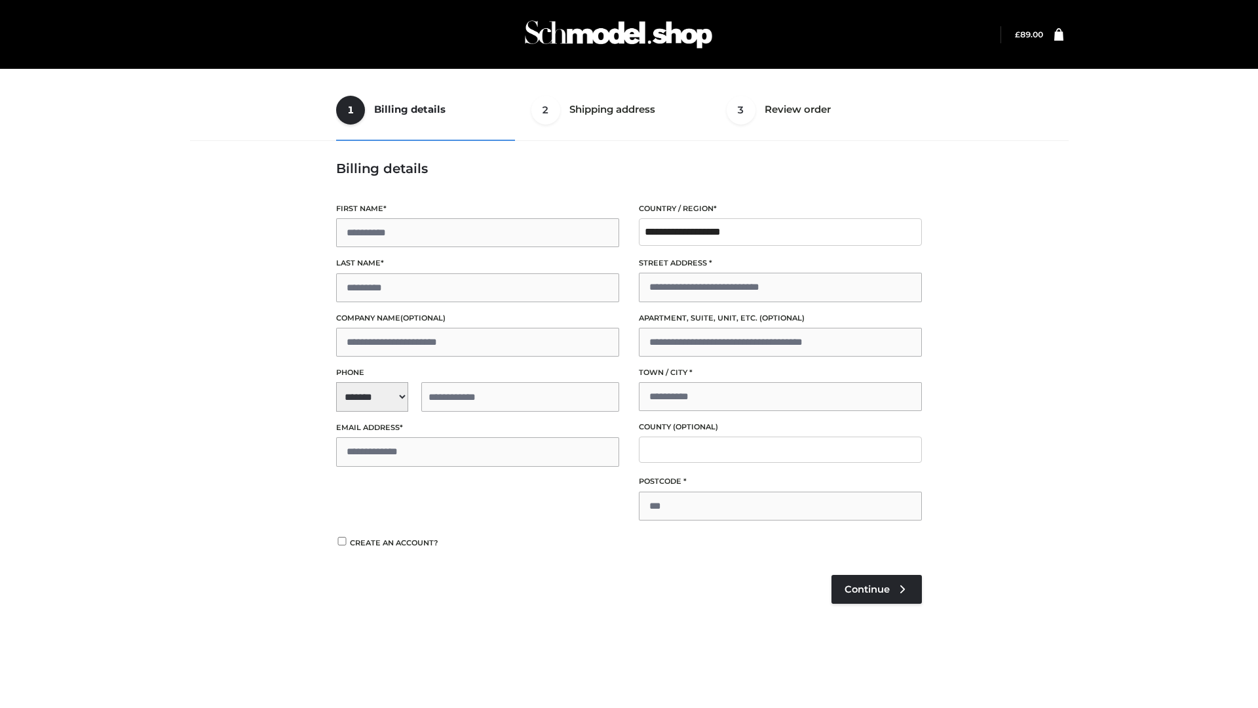 The height and width of the screenshot is (708, 1258). I want to click on a: Continue, so click(877, 589).